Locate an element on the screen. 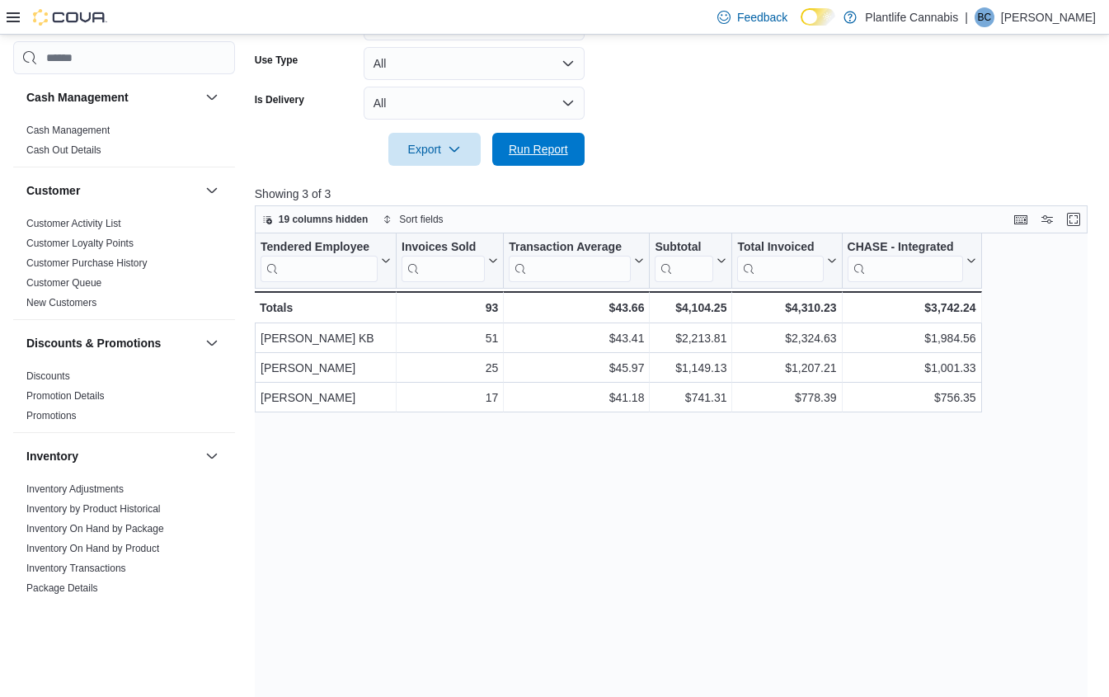  div: 93 is located at coordinates (449, 307).